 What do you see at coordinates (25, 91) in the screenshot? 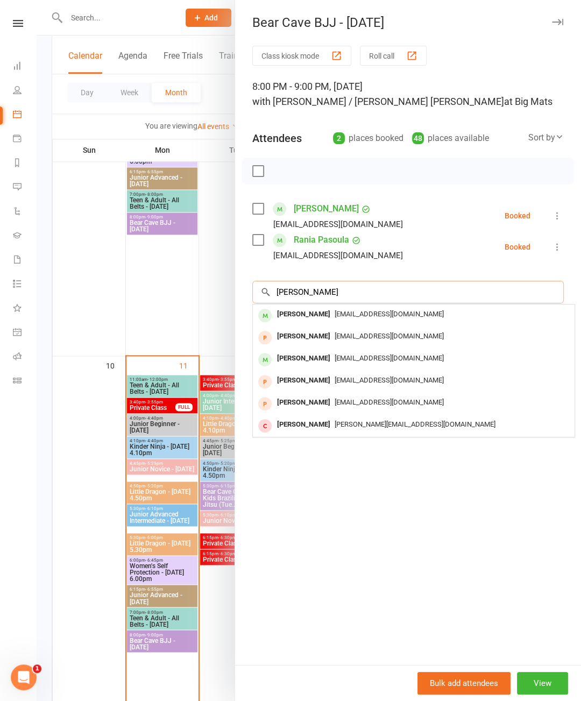
I see `a: People` at bounding box center [25, 91].